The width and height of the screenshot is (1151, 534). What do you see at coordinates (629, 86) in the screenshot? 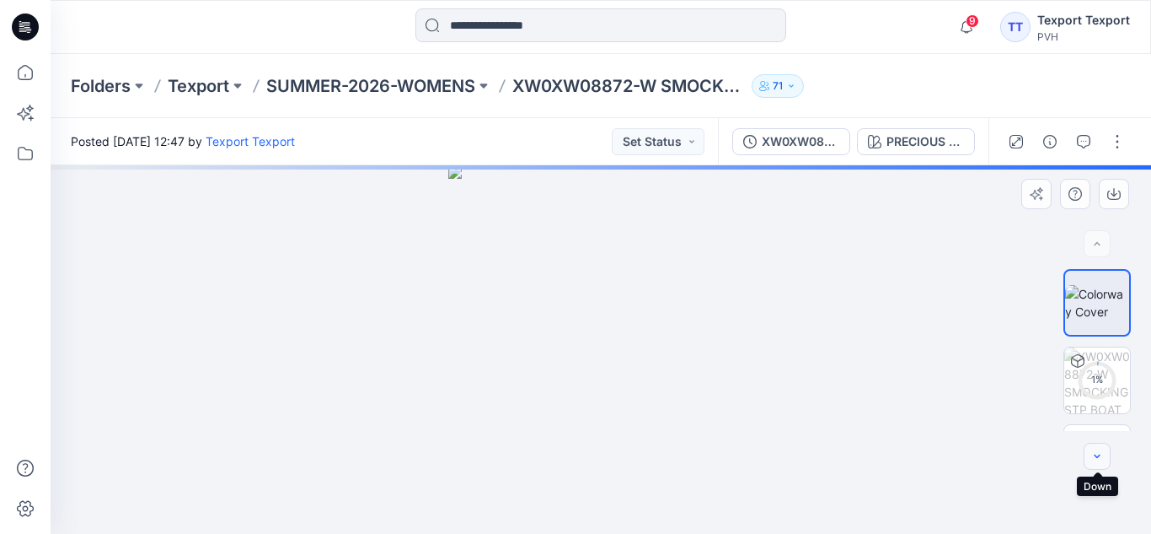
I see `p: XW0XW08872-W SMOCKING STP BOAT NK SS TOP-V01` at bounding box center [629, 86].